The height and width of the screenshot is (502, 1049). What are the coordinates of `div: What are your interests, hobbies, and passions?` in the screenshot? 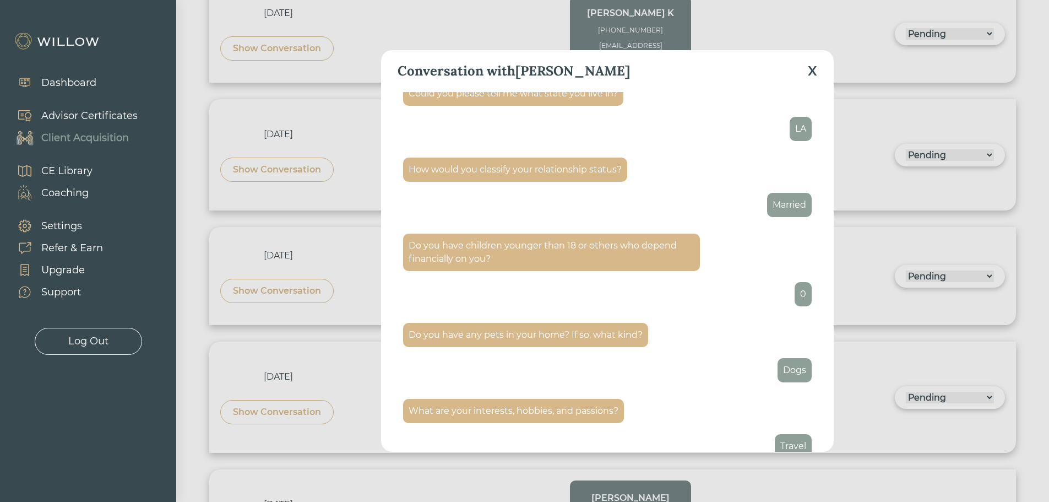 It's located at (513, 411).